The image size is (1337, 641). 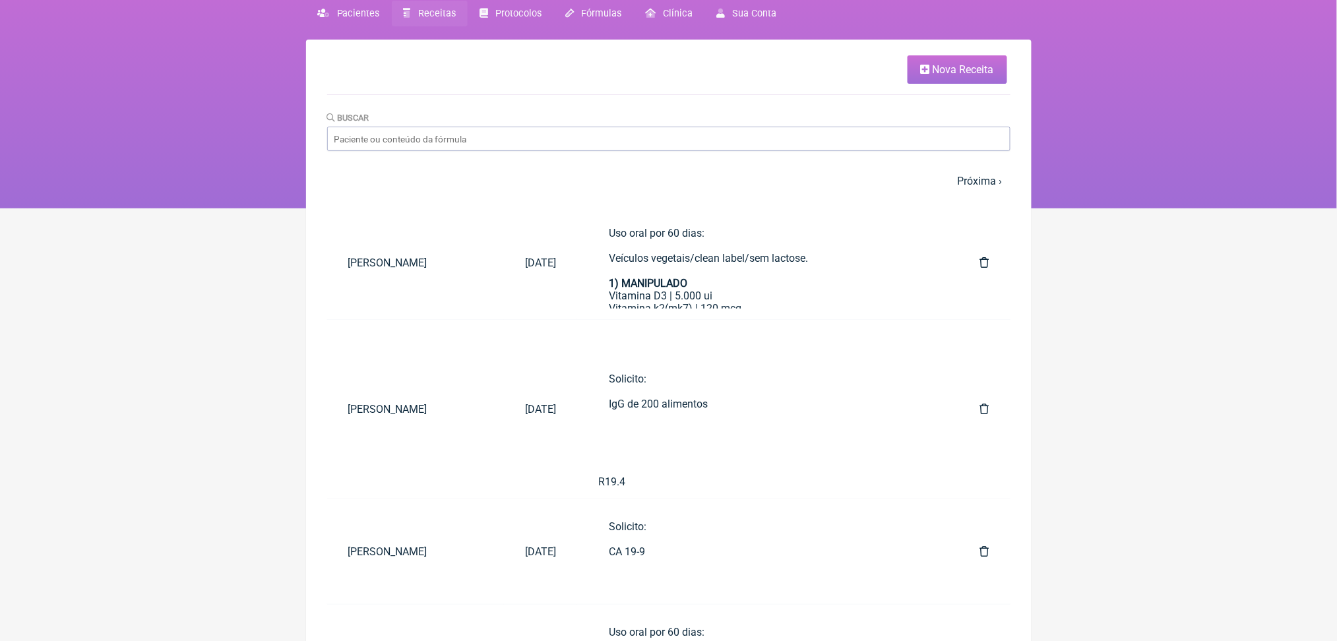 What do you see at coordinates (669, 139) in the screenshot?
I see `input: Paciente ou conteúdo da fórmula` at bounding box center [669, 139].